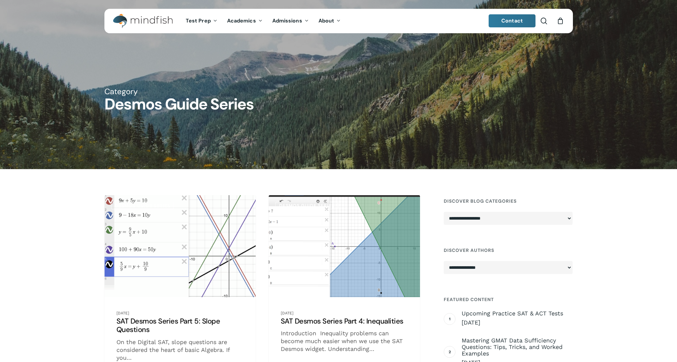  Describe the element at coordinates (326, 21) in the screenshot. I see `span: About` at that location.